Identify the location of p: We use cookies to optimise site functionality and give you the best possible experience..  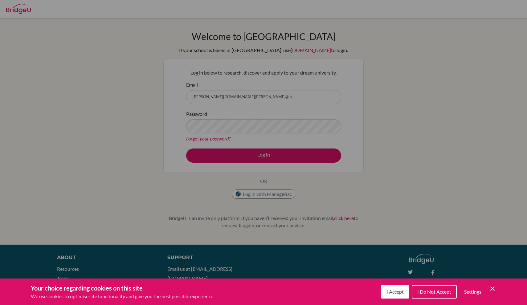
(122, 297).